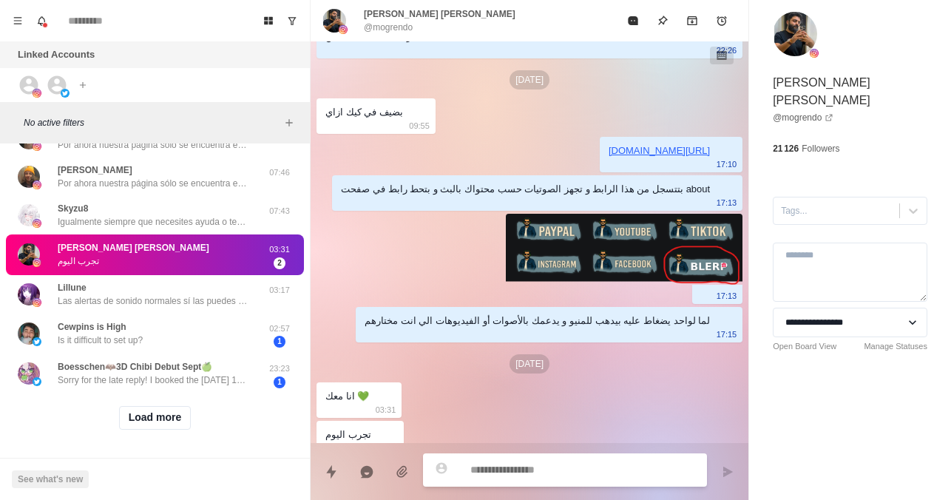 The width and height of the screenshot is (951, 500). What do you see at coordinates (727, 164) in the screenshot?
I see `p: 17:10` at bounding box center [727, 164].